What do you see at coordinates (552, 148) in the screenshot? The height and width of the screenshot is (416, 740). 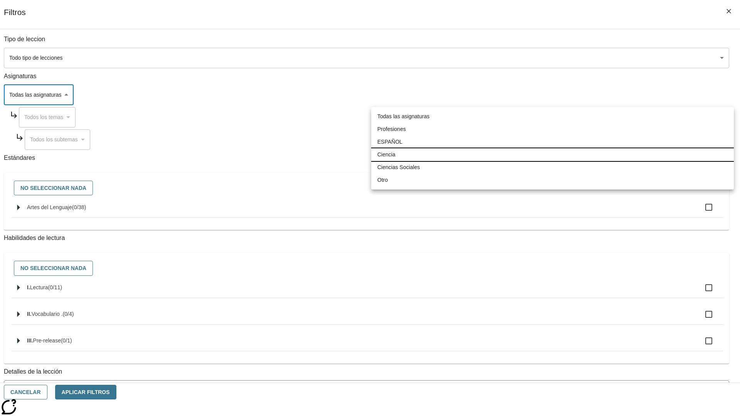 I see `ul: Seleccione una Asignatura` at bounding box center [552, 148].